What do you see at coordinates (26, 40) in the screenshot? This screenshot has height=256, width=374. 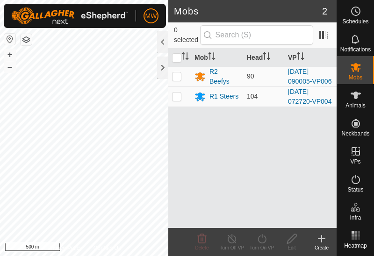 I see `button: Map Layers` at bounding box center [26, 40].